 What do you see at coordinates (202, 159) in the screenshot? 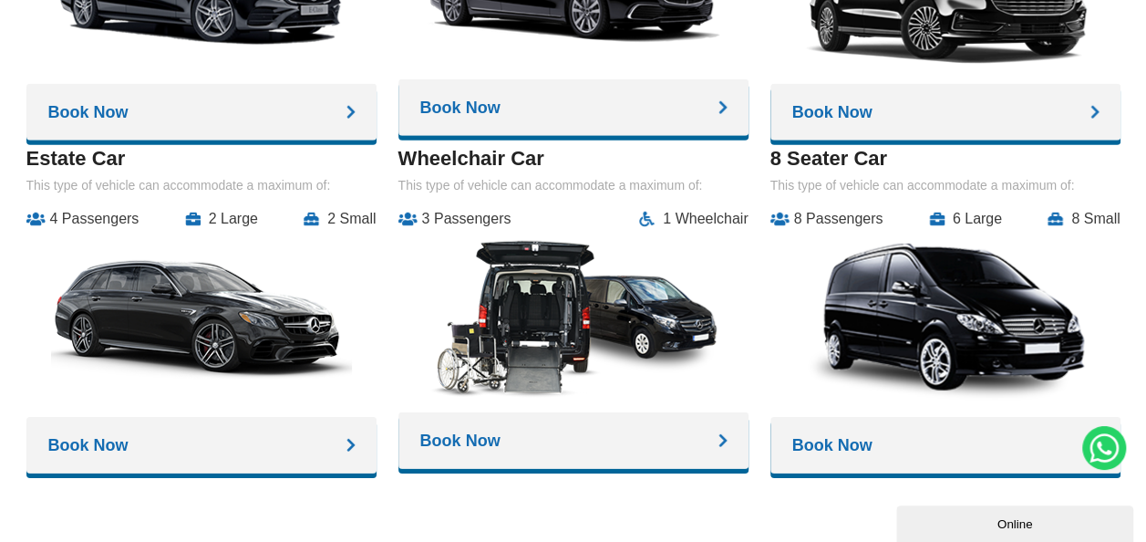
I see `h3: Estate Car` at bounding box center [202, 159].